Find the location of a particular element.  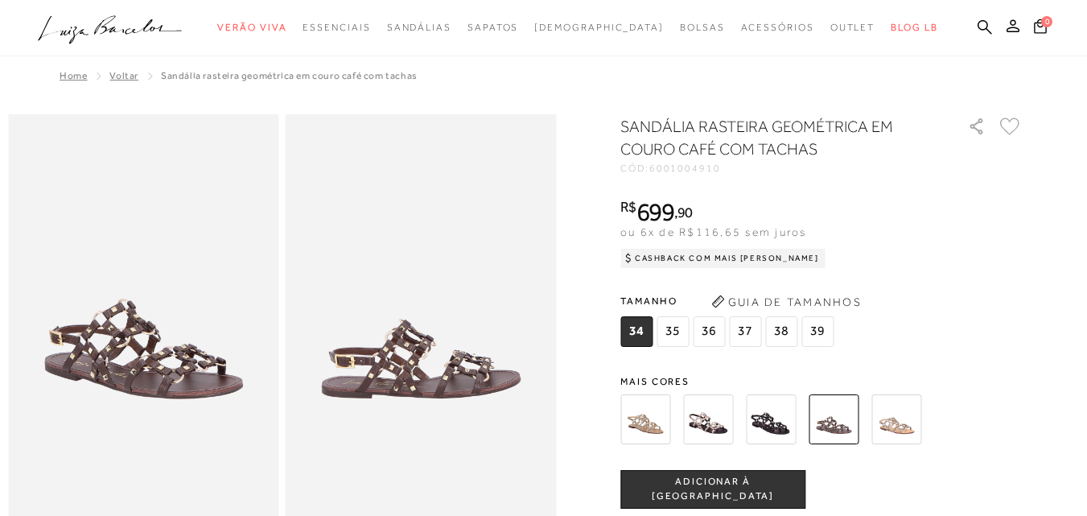

span: Verão Viva is located at coordinates (252, 27).